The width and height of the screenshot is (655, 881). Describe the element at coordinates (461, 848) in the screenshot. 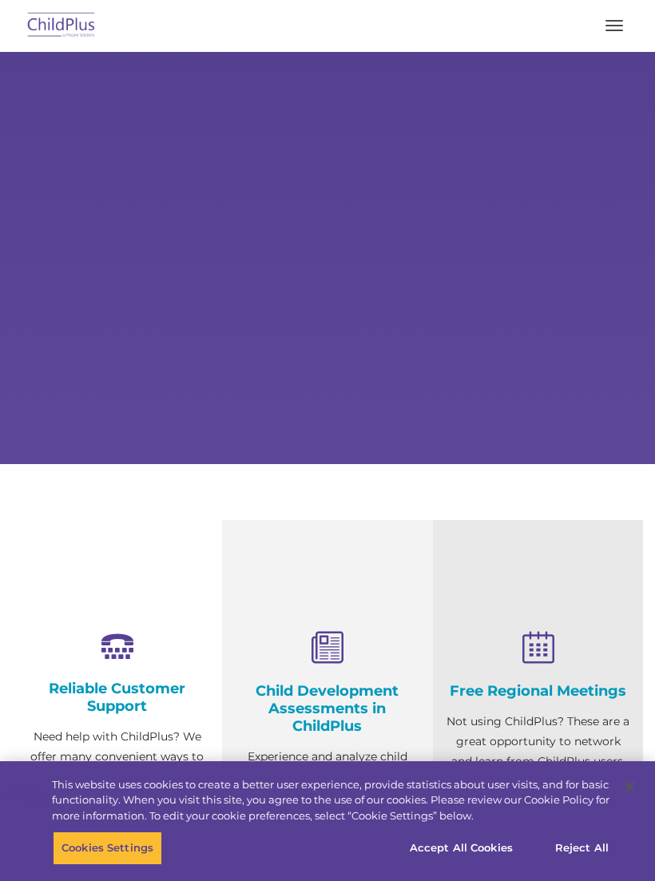

I see `button: Accept All Cookies` at that location.